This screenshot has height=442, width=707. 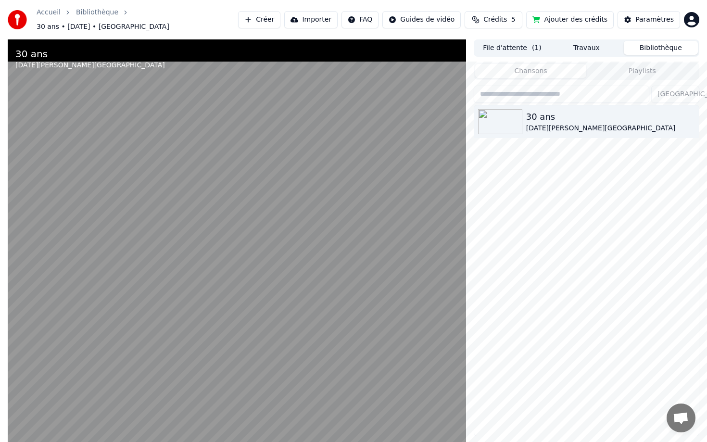 I want to click on button: Travaux, so click(x=586, y=48).